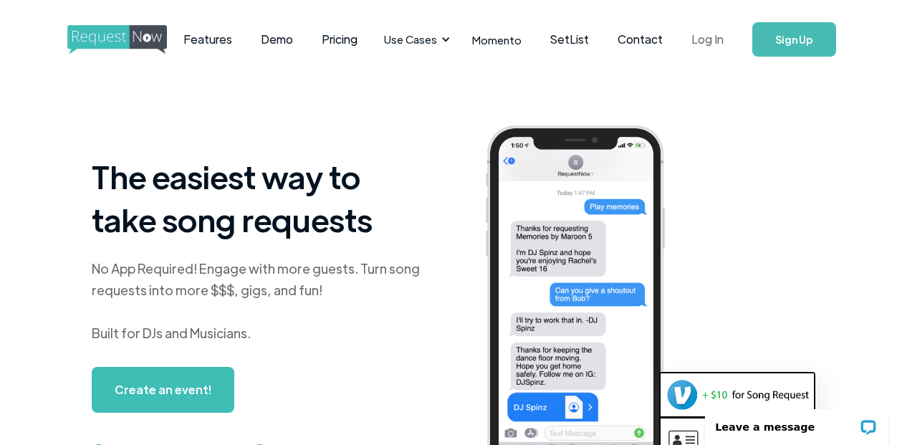 Image resolution: width=897 pixels, height=445 pixels. I want to click on p: Leave a message, so click(91, 27).